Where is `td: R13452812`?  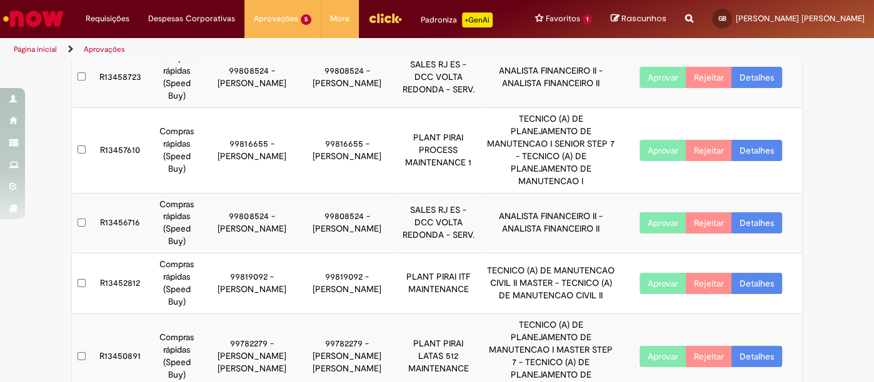 td: R13452812 is located at coordinates (120, 284).